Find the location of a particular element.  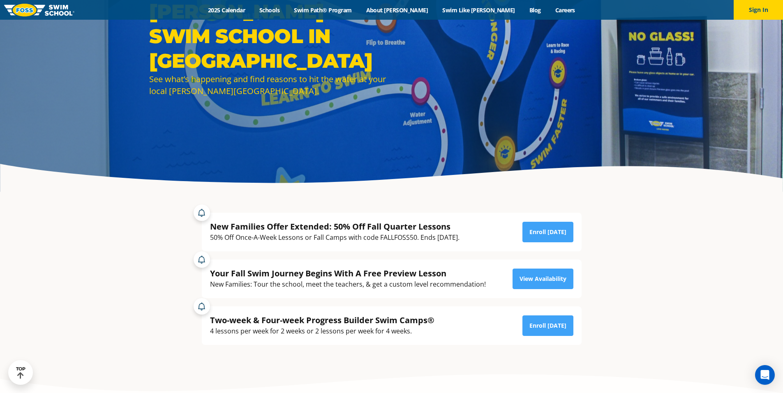

div: New Families: Tour the school, meet the teachers, & get a custom level recommendation! is located at coordinates (348, 284).